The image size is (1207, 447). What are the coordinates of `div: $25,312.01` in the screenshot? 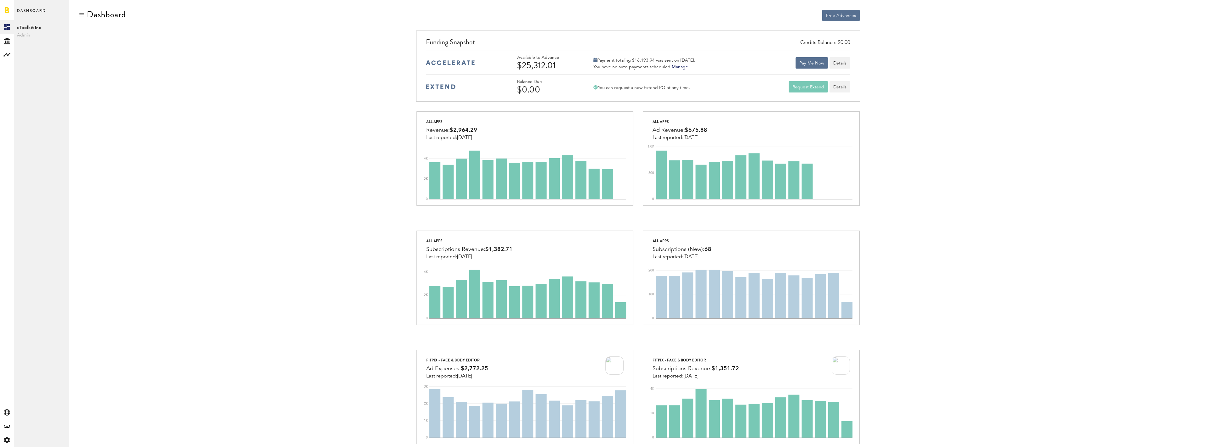 It's located at (547, 65).